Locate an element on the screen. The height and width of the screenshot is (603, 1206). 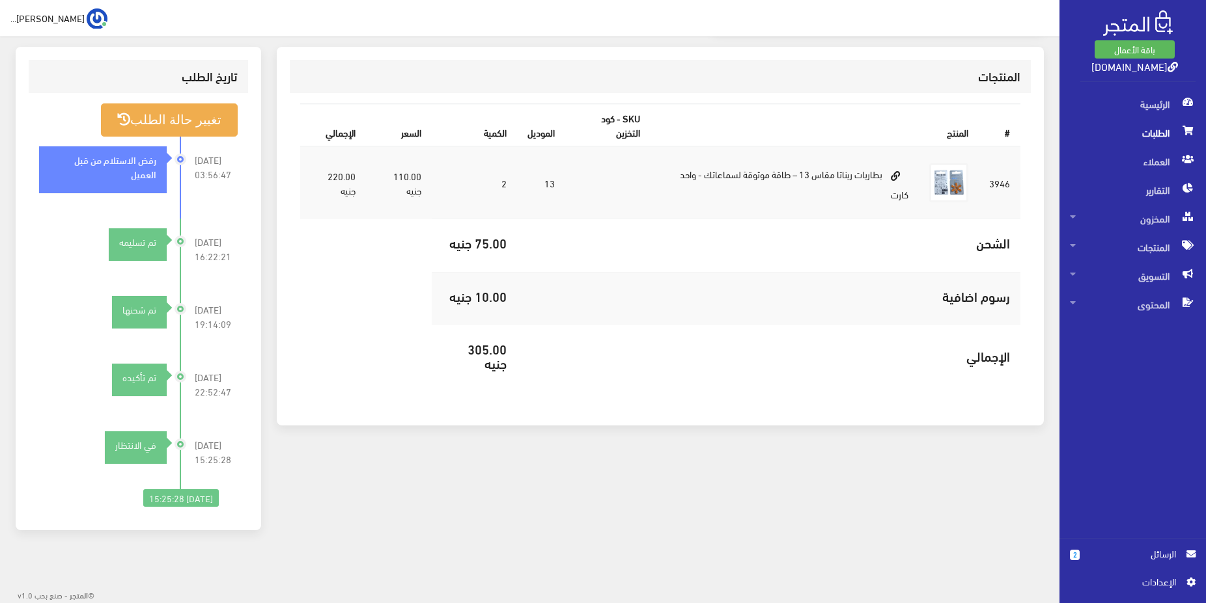
div: تم تأكيده is located at coordinates (139, 378).